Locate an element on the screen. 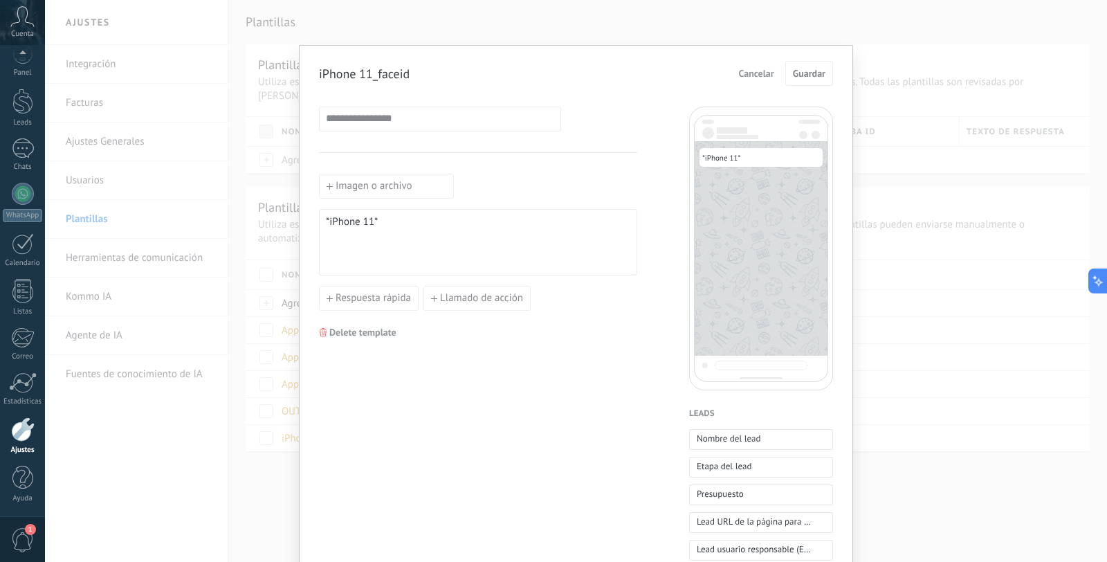 This screenshot has width=1107, height=562. span: *iPhone 11* is located at coordinates (721, 158).